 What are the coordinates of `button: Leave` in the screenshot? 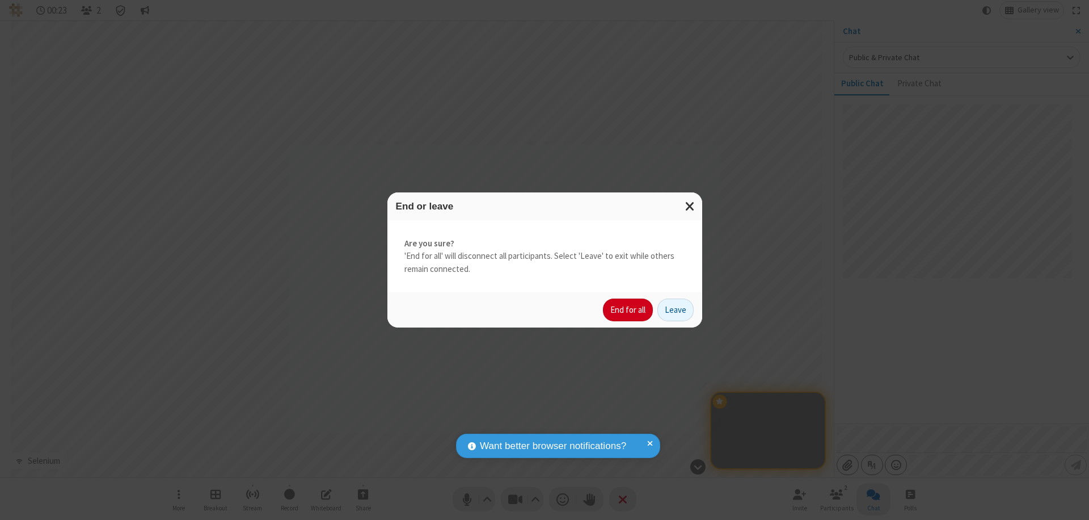 It's located at (676, 310).